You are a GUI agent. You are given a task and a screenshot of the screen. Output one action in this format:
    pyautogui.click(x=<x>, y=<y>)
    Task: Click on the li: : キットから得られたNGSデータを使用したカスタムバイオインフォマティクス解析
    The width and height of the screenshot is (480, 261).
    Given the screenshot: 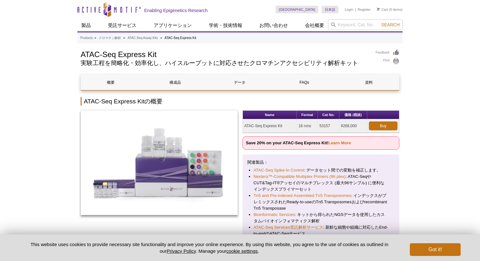 What is the action you would take?
    pyautogui.click(x=321, y=218)
    